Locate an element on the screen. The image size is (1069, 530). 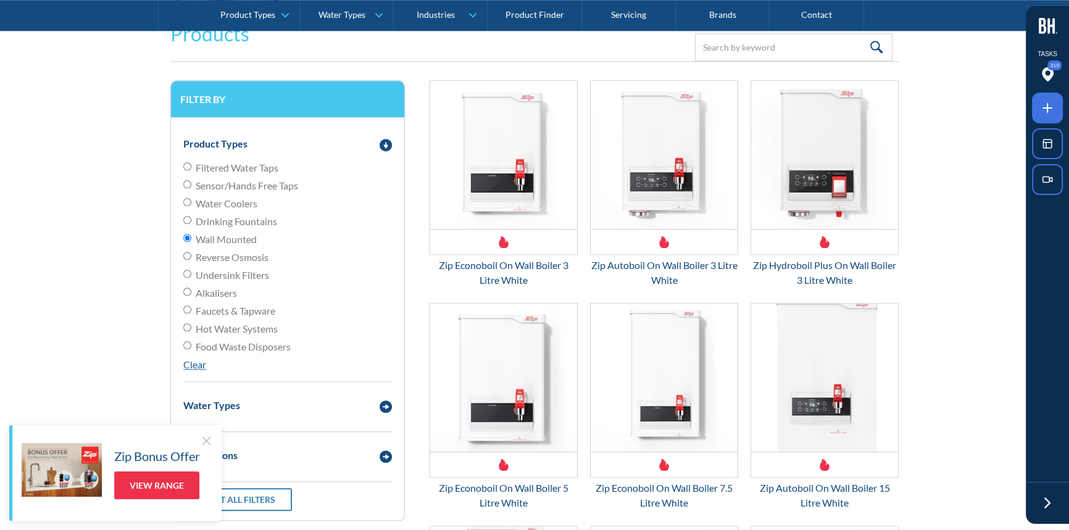
input: Reverse Osmosis is located at coordinates (187, 256).